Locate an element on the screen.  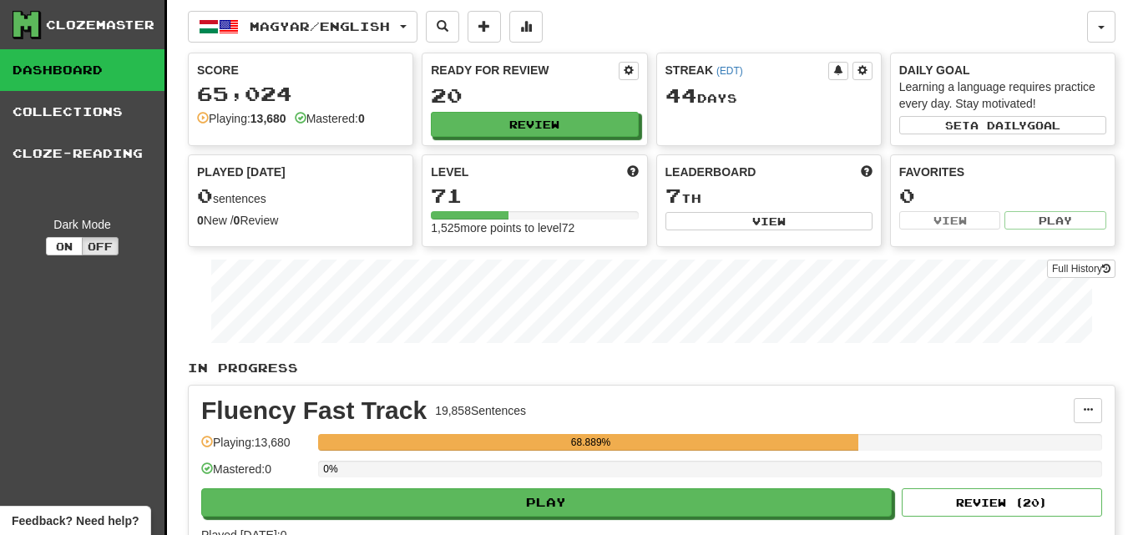
div: 1,525 more points to level 72 is located at coordinates (534, 228).